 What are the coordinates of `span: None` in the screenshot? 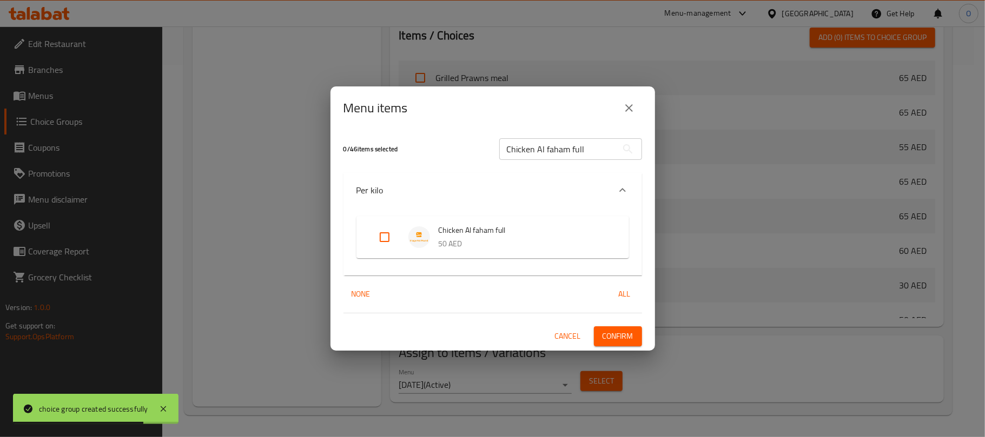 It's located at (361, 294).